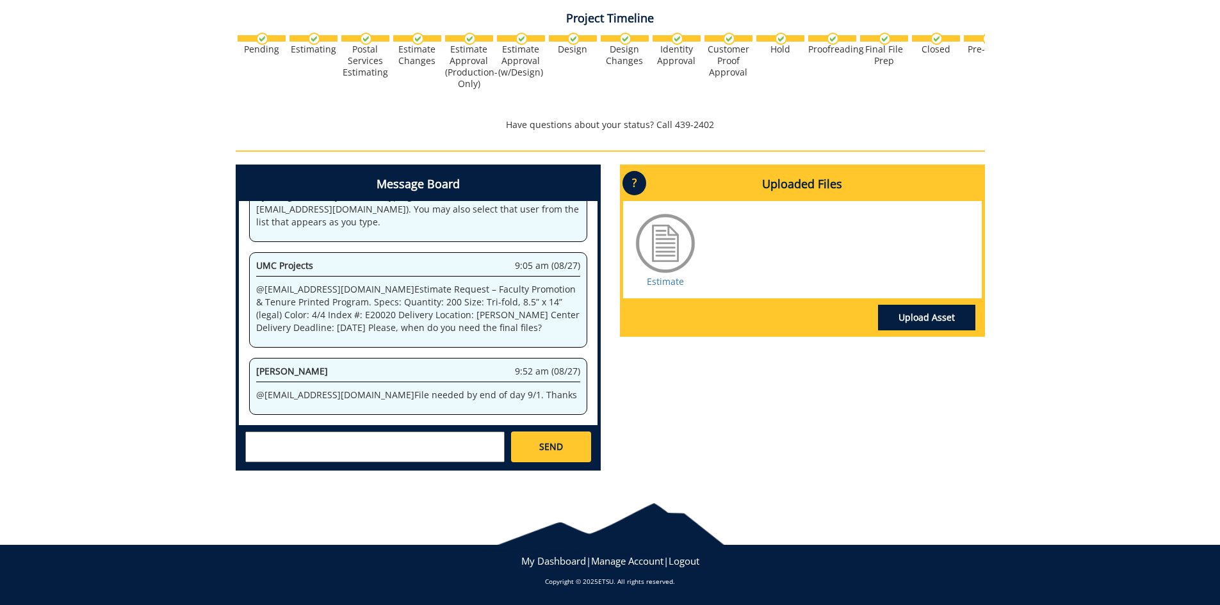  What do you see at coordinates (728, 61) in the screenshot?
I see `div: Customer Proof Approval` at bounding box center [728, 61].